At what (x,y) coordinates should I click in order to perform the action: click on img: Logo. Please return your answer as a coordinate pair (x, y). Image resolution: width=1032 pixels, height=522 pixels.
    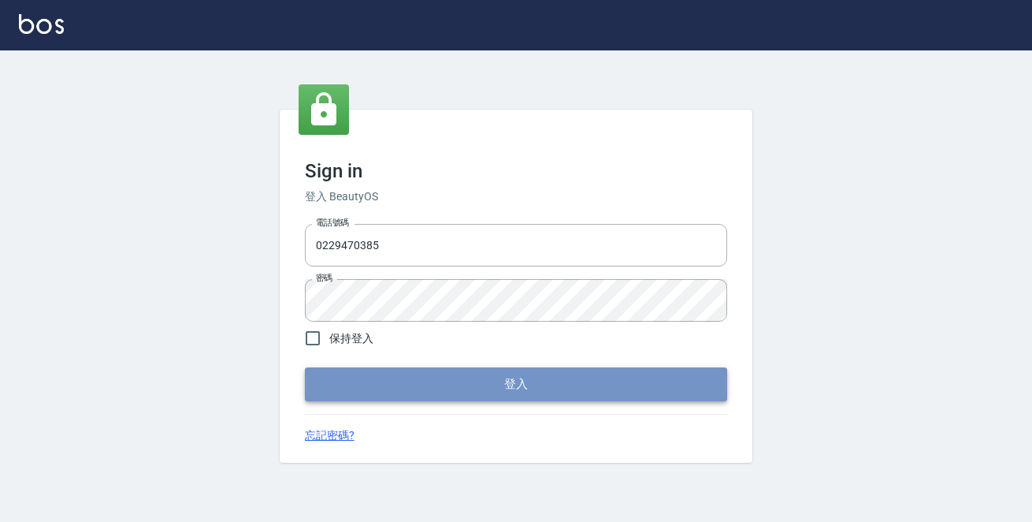
    Looking at the image, I should click on (41, 24).